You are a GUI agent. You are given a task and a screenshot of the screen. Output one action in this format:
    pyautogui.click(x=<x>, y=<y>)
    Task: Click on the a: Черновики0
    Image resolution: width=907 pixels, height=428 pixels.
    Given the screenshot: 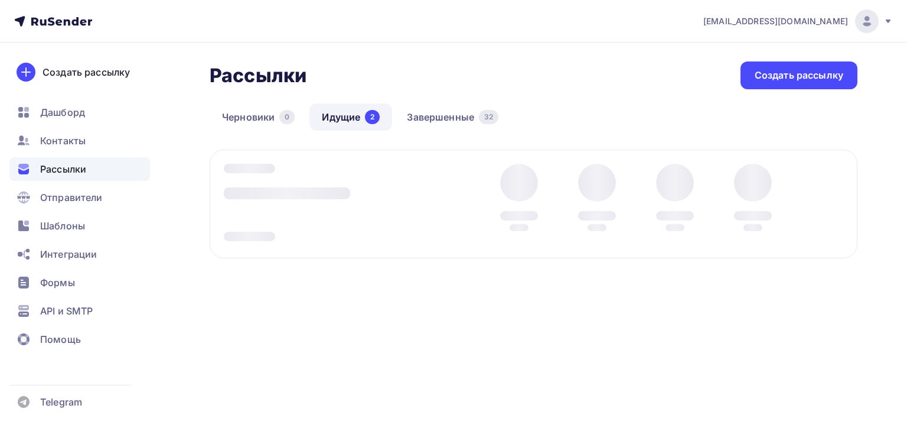 What is the action you would take?
    pyautogui.click(x=258, y=117)
    